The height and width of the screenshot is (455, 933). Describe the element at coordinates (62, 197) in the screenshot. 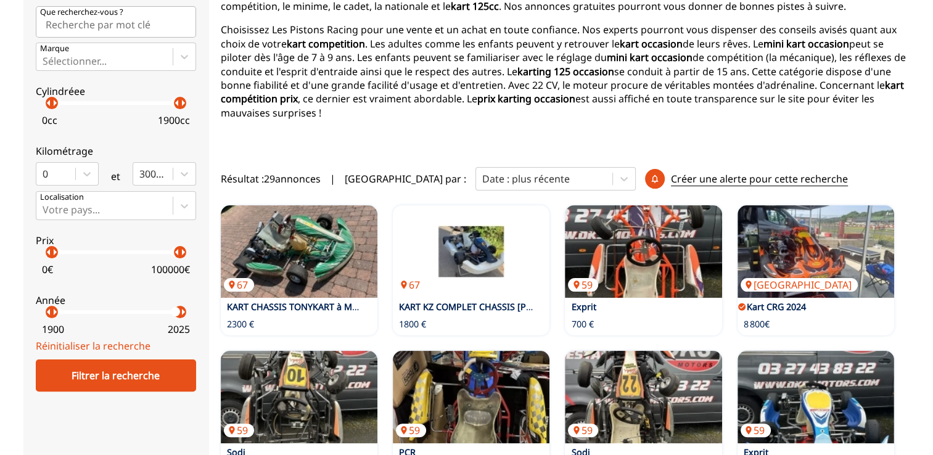

I see `p: Localisation` at that location.